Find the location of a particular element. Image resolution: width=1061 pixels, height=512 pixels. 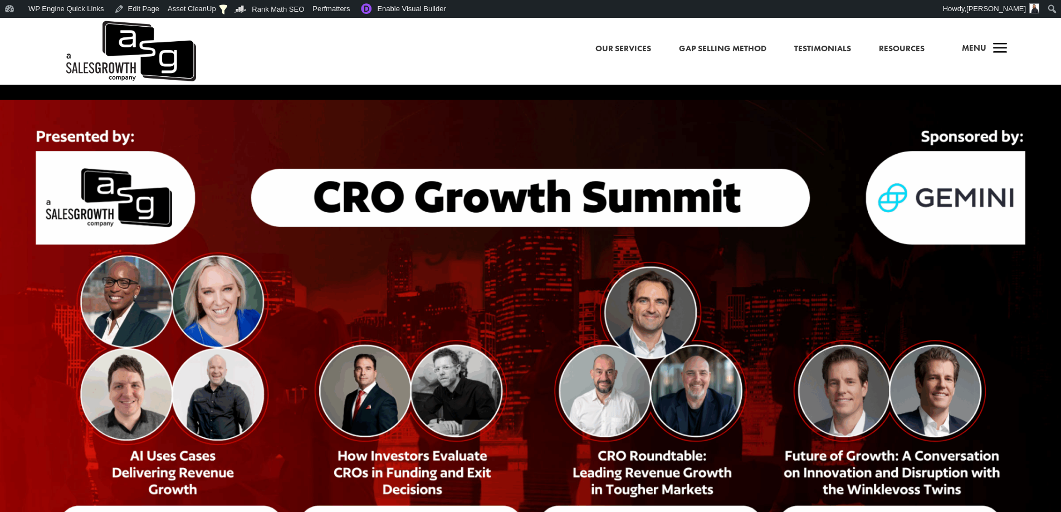

a: Gap Selling Method is located at coordinates (722, 49).